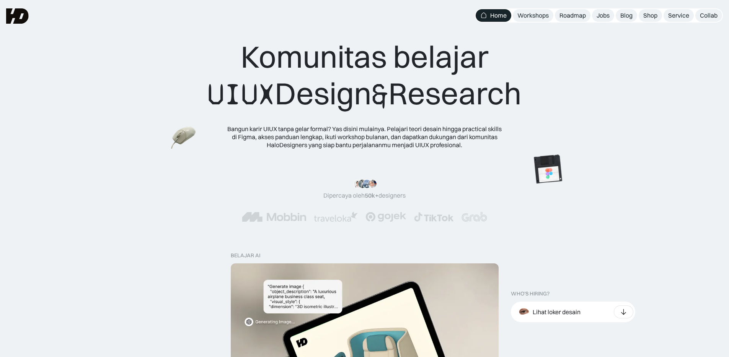  I want to click on div: Workshops, so click(533, 15).